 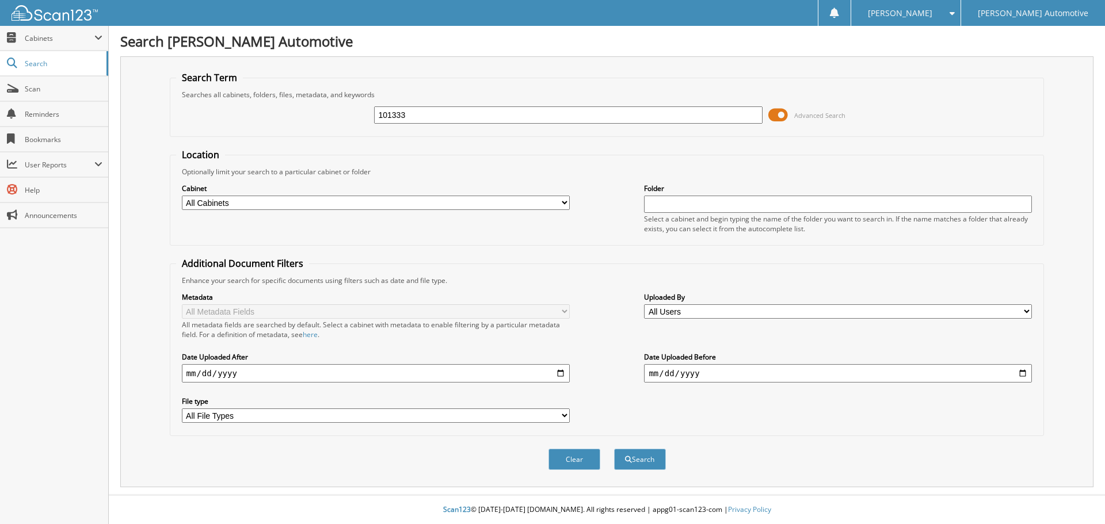 What do you see at coordinates (749, 509) in the screenshot?
I see `a: Privacy Policy` at bounding box center [749, 509].